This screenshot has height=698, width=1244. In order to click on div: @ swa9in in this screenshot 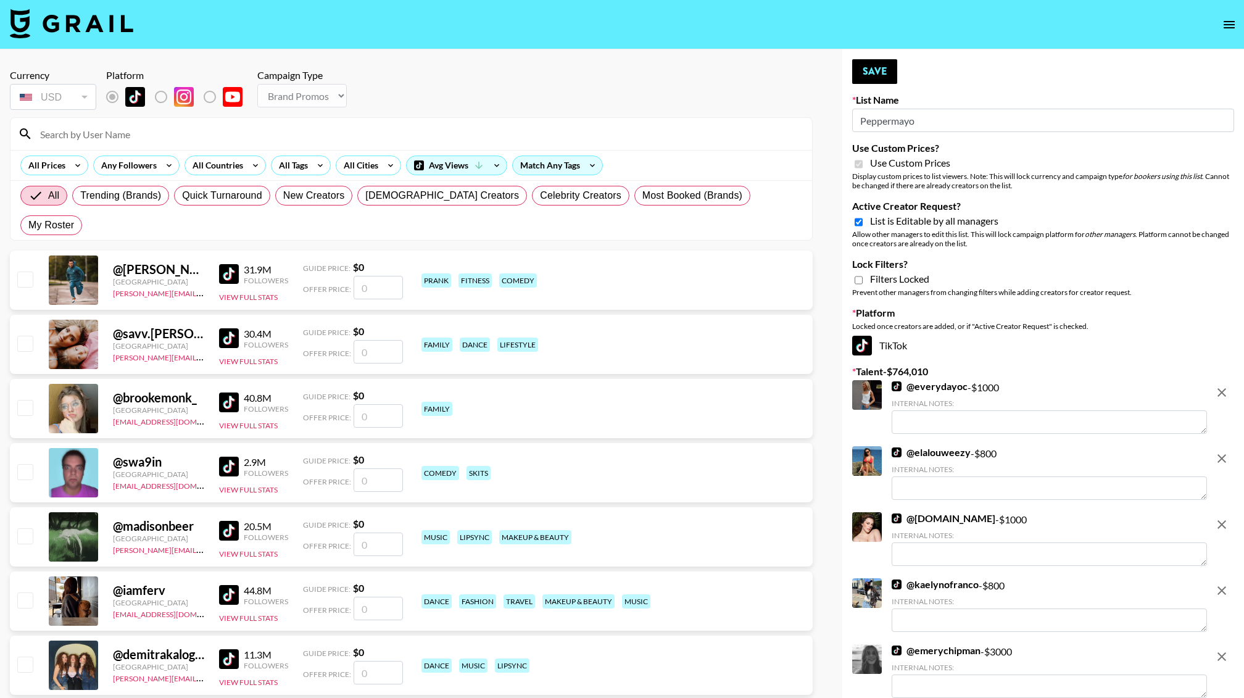, I will do `click(159, 462)`.